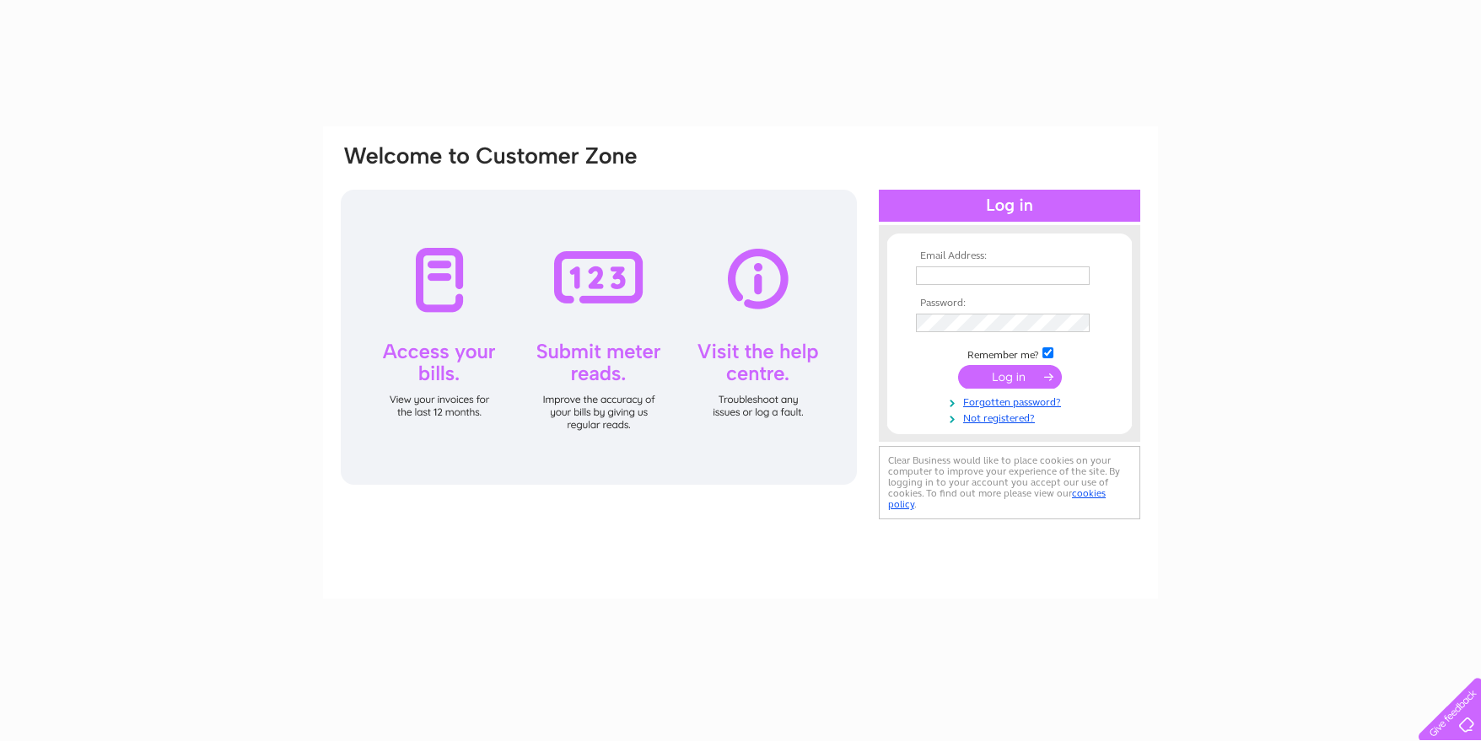 This screenshot has width=1481, height=741. Describe the element at coordinates (1011, 417) in the screenshot. I see `a: Not registered?` at that location.